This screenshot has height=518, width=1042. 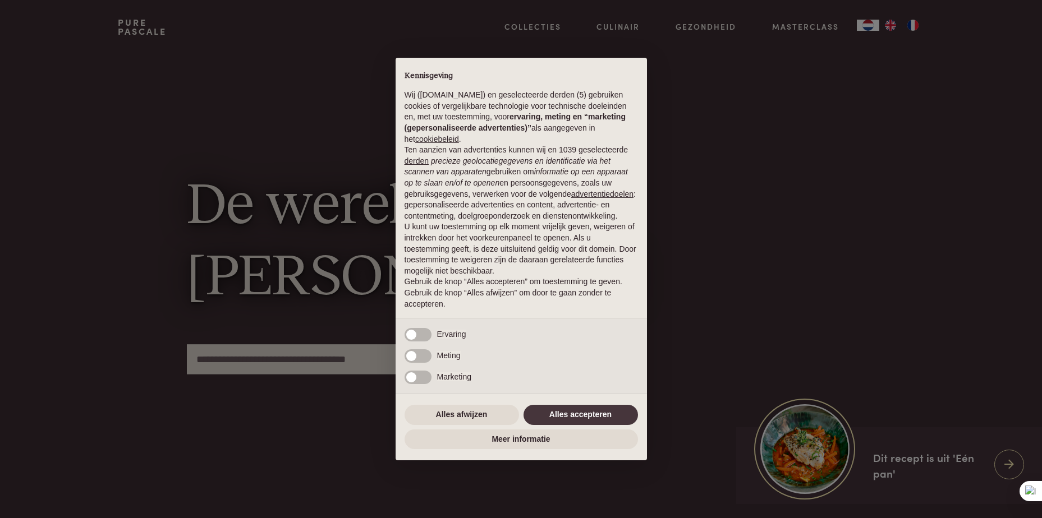 What do you see at coordinates (507, 167) in the screenshot?
I see `em: precieze geolocatiegegevens en identificatie via het scannen van apparaten` at bounding box center [507, 167].